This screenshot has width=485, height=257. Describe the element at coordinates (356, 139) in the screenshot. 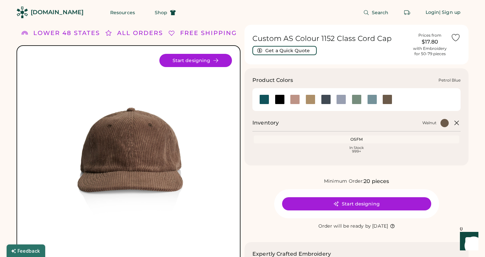

I see `div: OSFM` at that location.